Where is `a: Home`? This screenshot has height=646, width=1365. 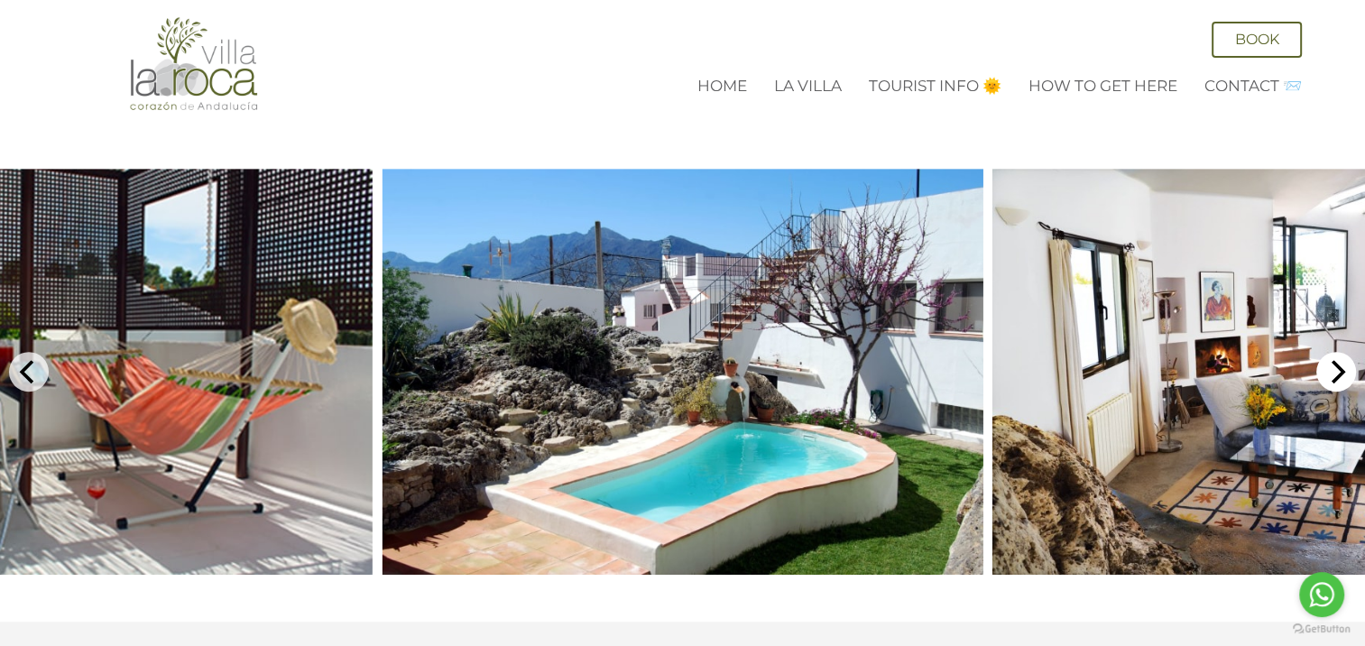 a: Home is located at coordinates (722, 86).